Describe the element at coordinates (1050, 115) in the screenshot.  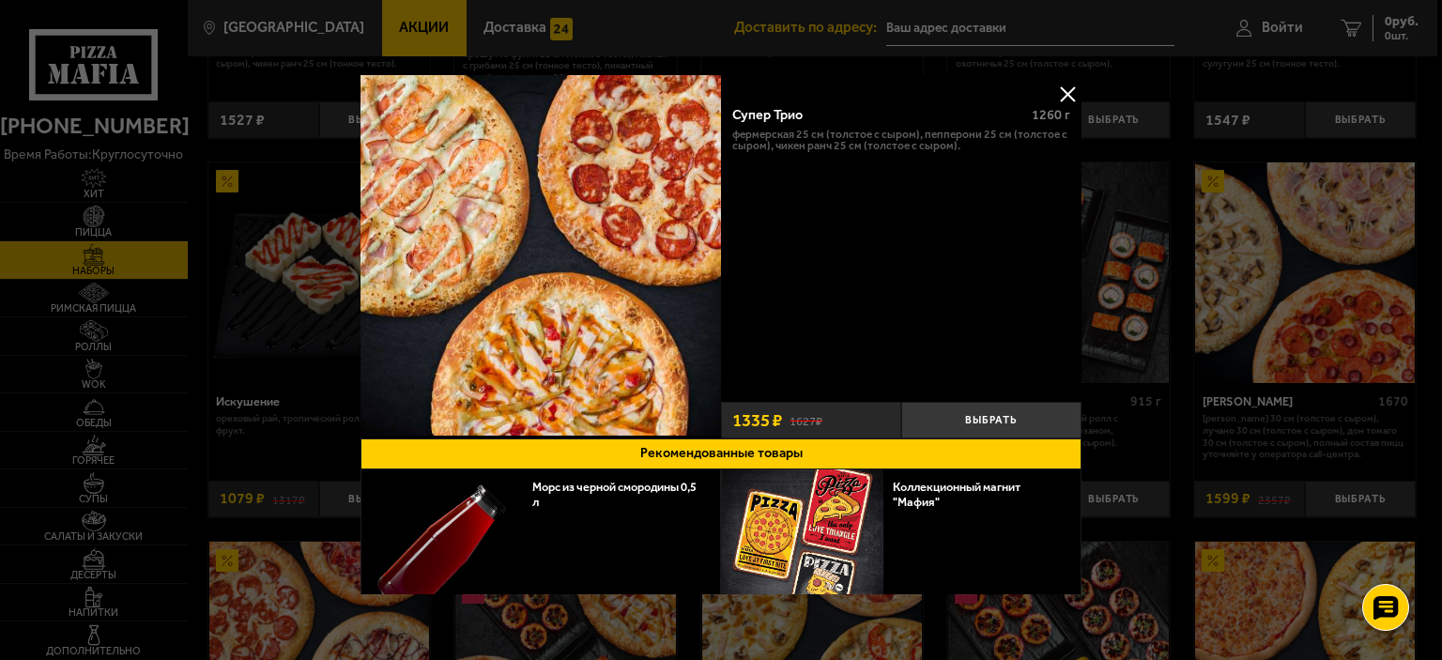
I see `span: 1260 г` at that location.